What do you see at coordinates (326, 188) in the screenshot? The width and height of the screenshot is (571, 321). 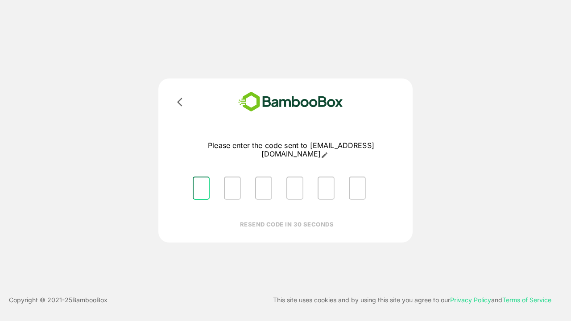 I see `input: Please enter OTP character 5` at bounding box center [326, 188].